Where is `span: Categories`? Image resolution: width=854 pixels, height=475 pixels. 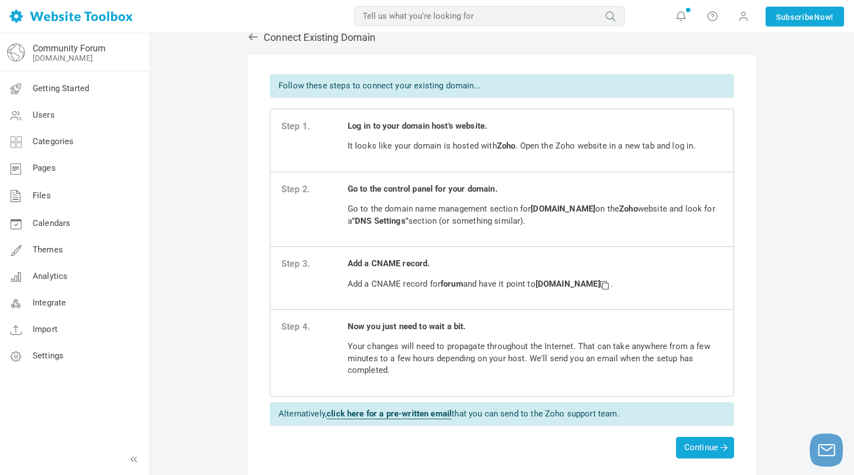 span: Categories is located at coordinates (53, 142).